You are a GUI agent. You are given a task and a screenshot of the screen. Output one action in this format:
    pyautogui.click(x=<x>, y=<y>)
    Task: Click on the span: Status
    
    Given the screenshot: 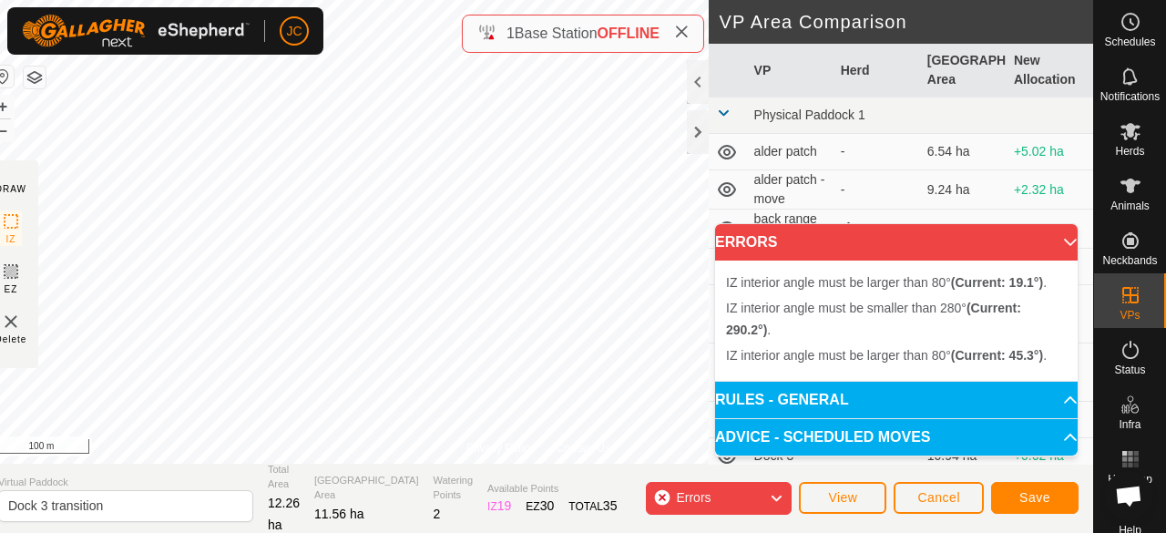 What is the action you would take?
    pyautogui.click(x=1129, y=370)
    